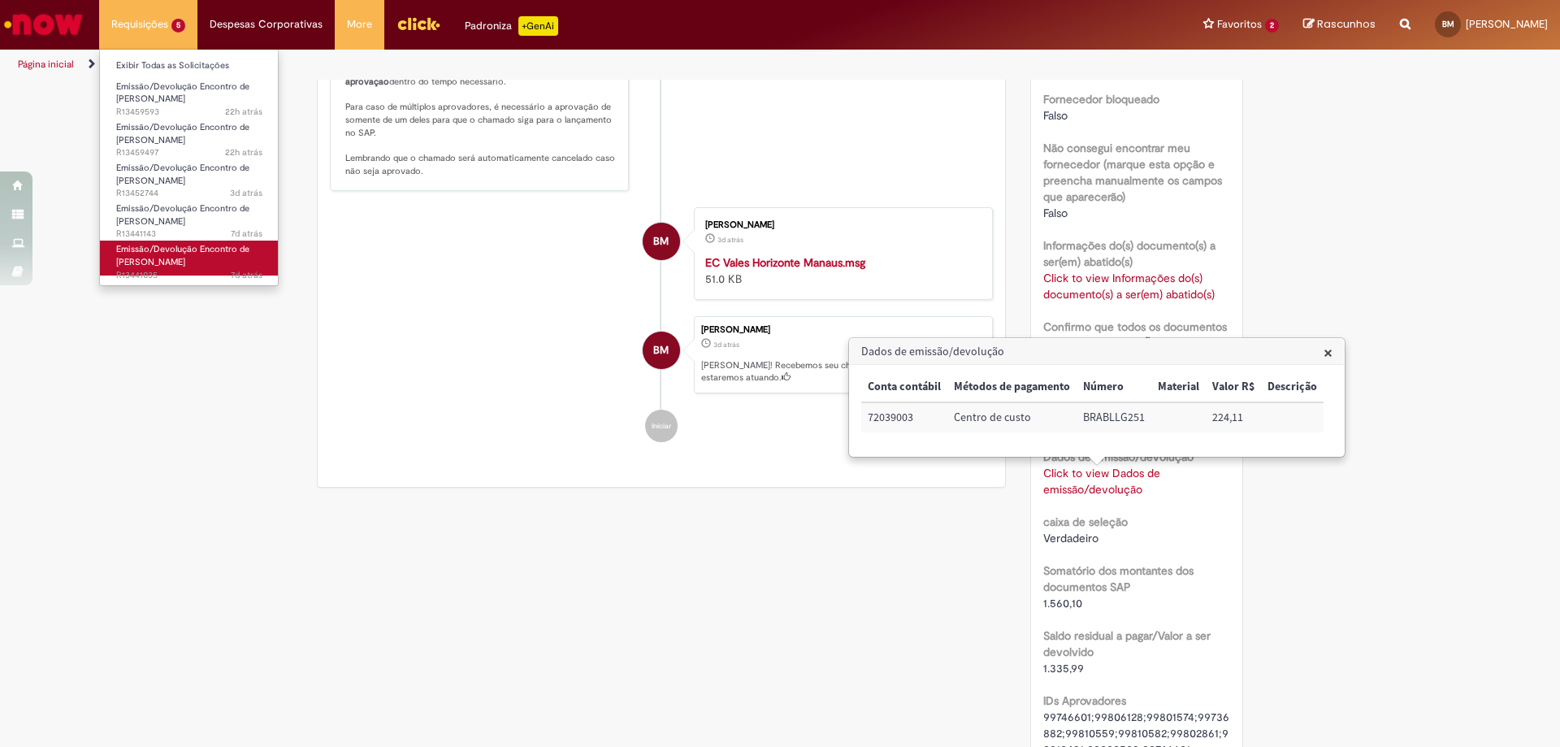  I want to click on b: Não consegui encontrar meu fornecedor (marque esta opção e preencha manualmente os campos que apa..., so click(1133, 172).